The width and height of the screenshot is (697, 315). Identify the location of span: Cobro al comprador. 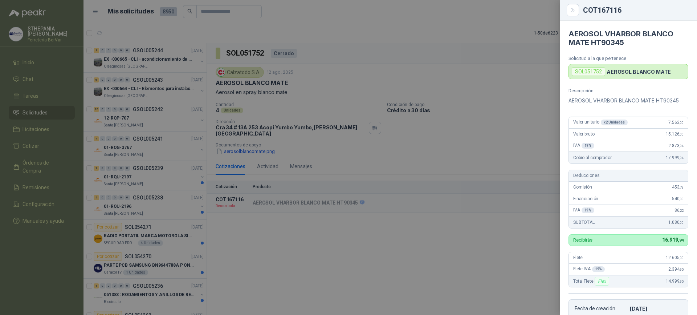
(592, 158).